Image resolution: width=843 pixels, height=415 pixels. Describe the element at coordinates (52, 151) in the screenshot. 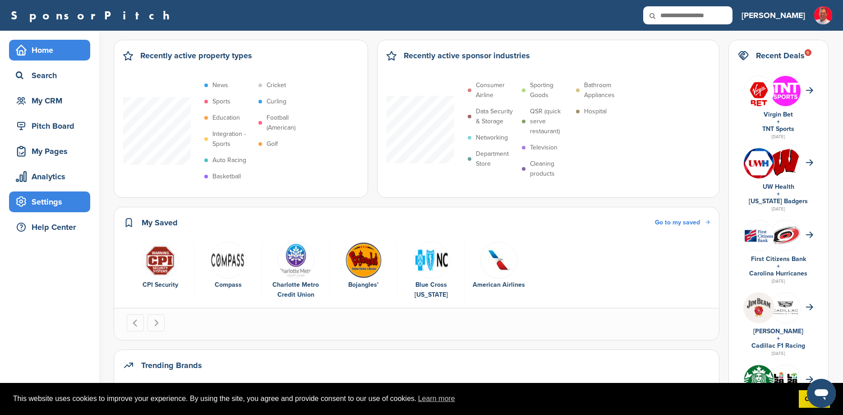

I see `div: My Pages` at that location.